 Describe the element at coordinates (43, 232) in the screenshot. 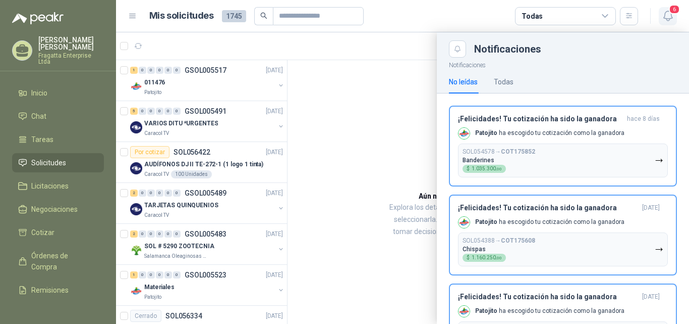

I see `span: Cotizar` at that location.